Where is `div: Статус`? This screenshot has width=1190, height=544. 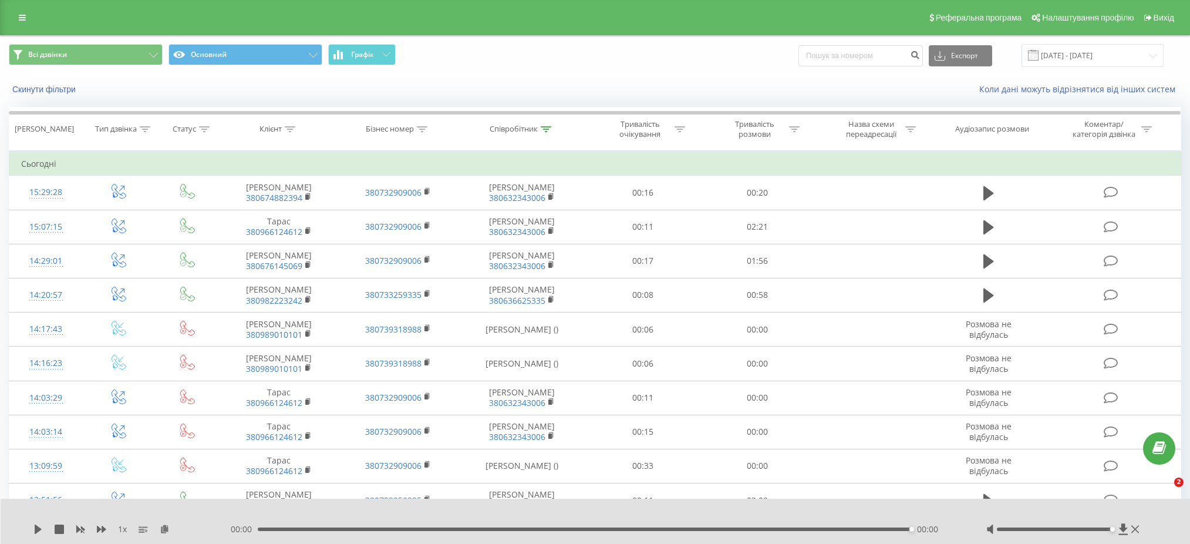
div: Статус is located at coordinates (184, 129).